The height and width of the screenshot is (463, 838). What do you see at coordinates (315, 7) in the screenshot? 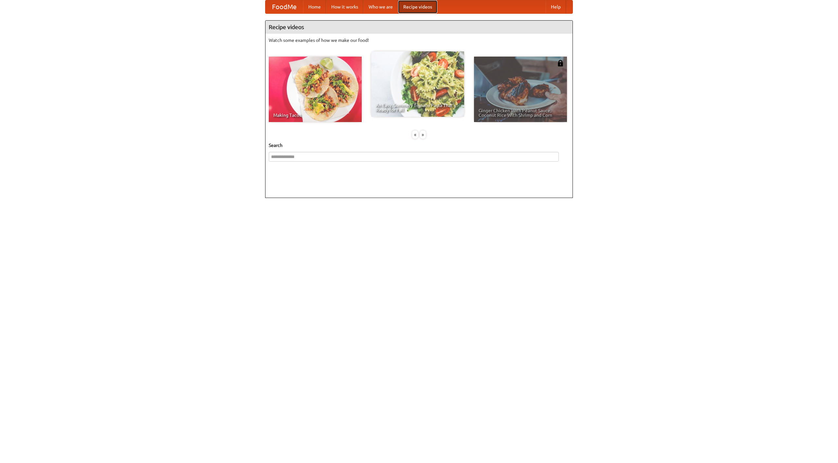
I see `a: Home` at bounding box center [315, 7].